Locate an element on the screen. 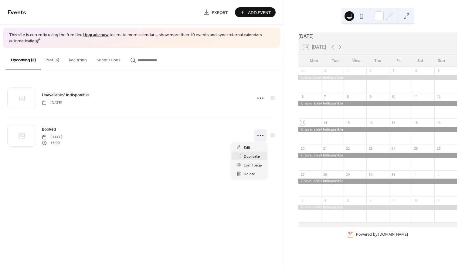 The height and width of the screenshot is (270, 472). a: Add Event is located at coordinates (256, 12).